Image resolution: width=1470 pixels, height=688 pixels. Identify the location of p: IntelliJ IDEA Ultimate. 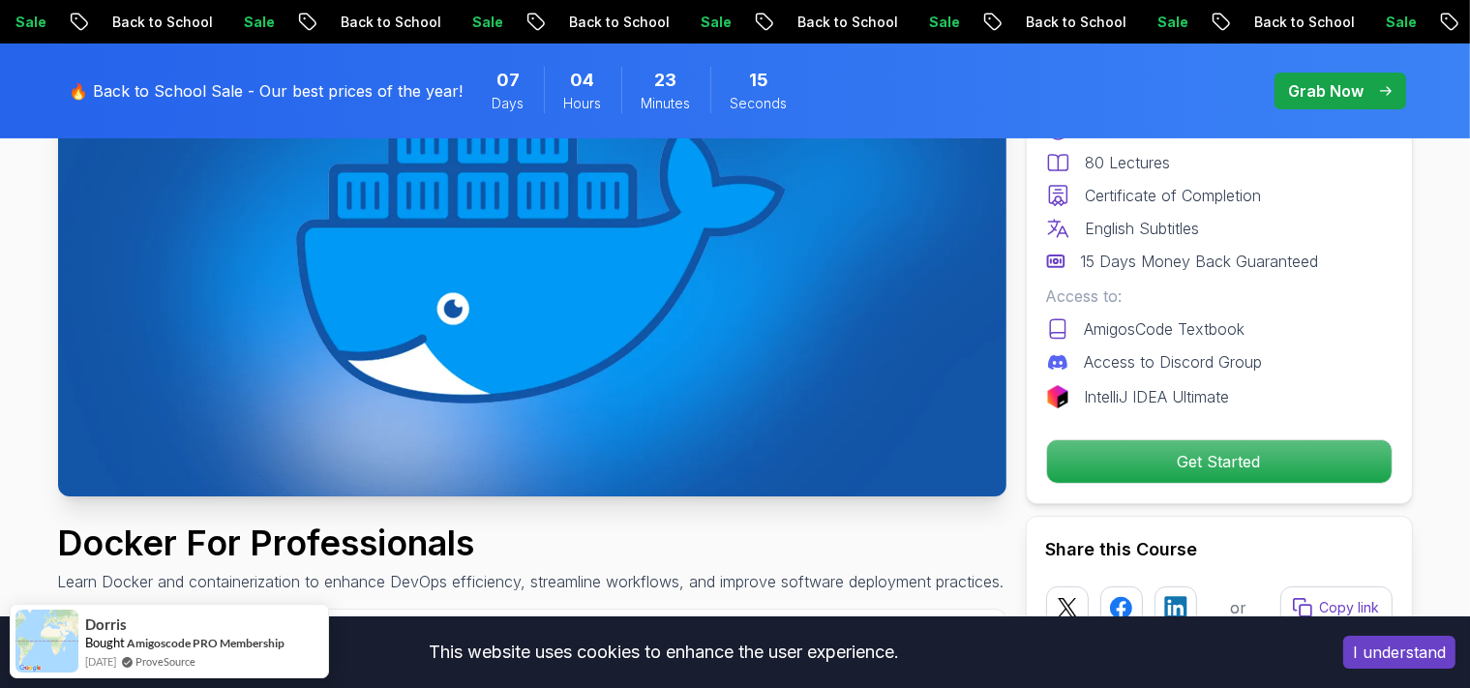
(1157, 397).